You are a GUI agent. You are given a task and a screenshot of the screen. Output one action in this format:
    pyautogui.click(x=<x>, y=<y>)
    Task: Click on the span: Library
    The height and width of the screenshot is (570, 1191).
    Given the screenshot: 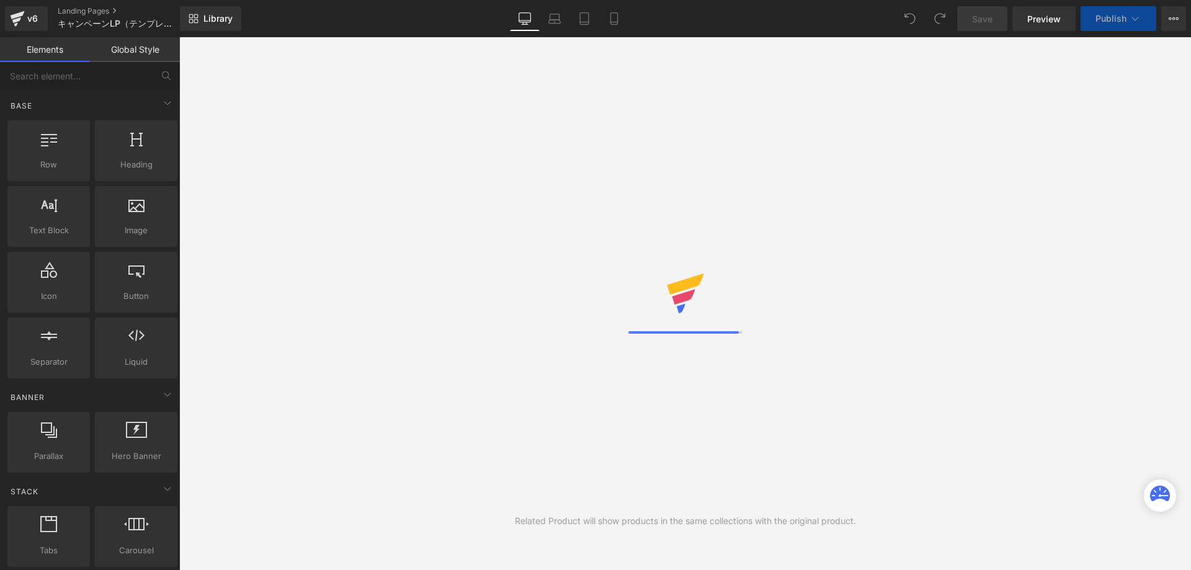 What is the action you would take?
    pyautogui.click(x=218, y=19)
    